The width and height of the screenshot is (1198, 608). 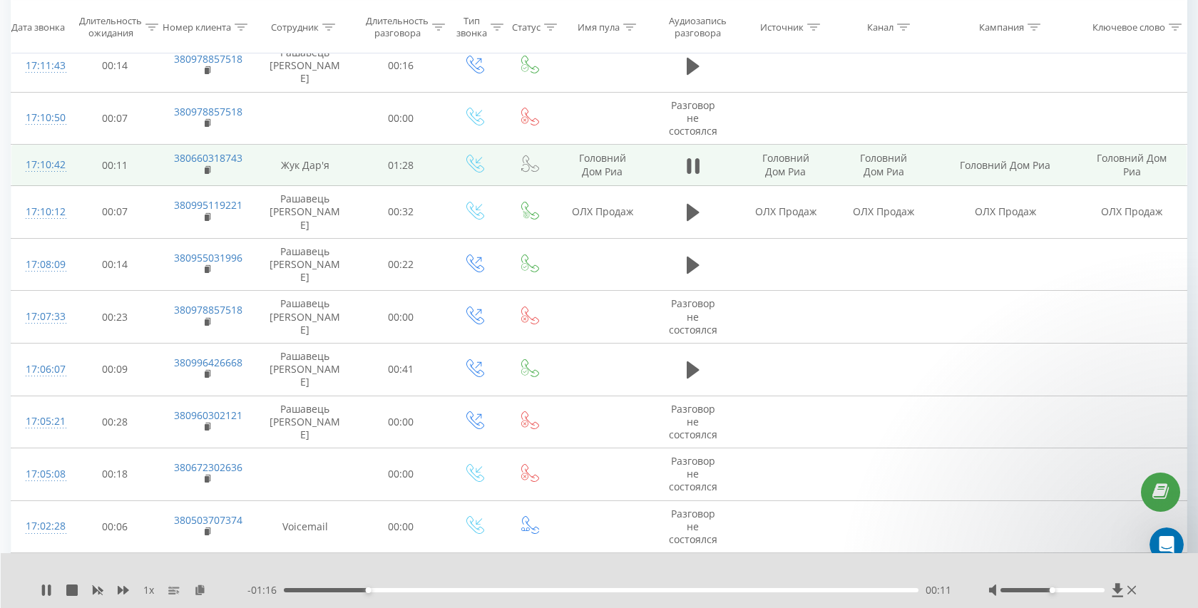 What do you see at coordinates (40, 265) in the screenshot?
I see `div: 17:08:09` at bounding box center [40, 265].